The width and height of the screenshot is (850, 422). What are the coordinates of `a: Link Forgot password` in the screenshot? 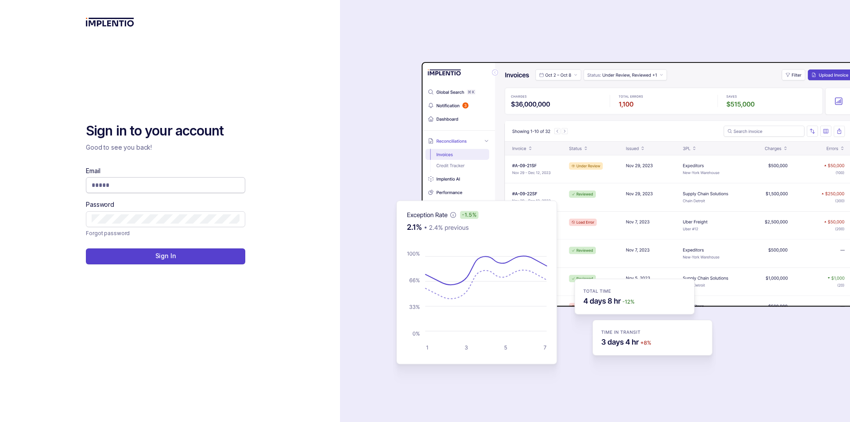 It's located at (108, 233).